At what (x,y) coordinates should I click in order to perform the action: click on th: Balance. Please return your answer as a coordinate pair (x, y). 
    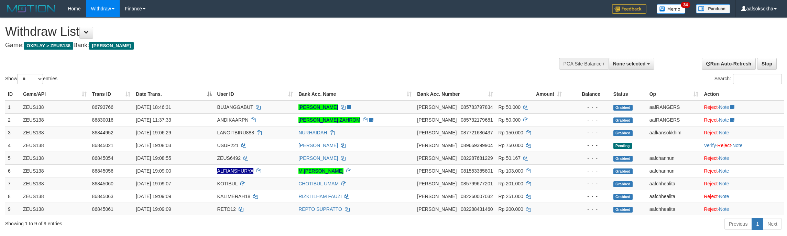
    Looking at the image, I should click on (588, 94).